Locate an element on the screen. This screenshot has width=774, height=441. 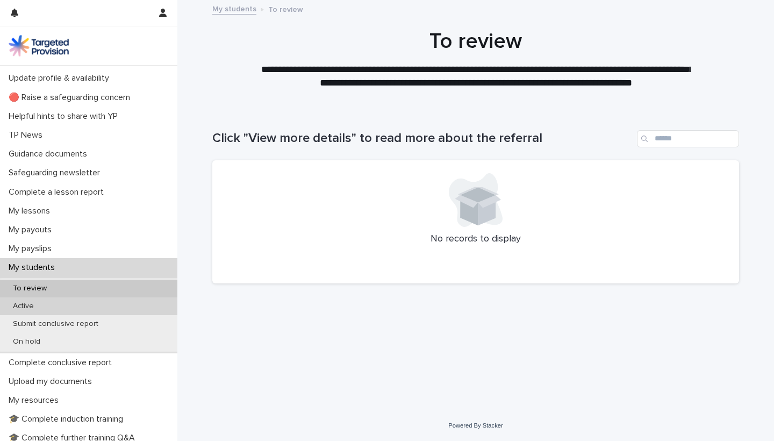
p: My payouts is located at coordinates (32, 229).